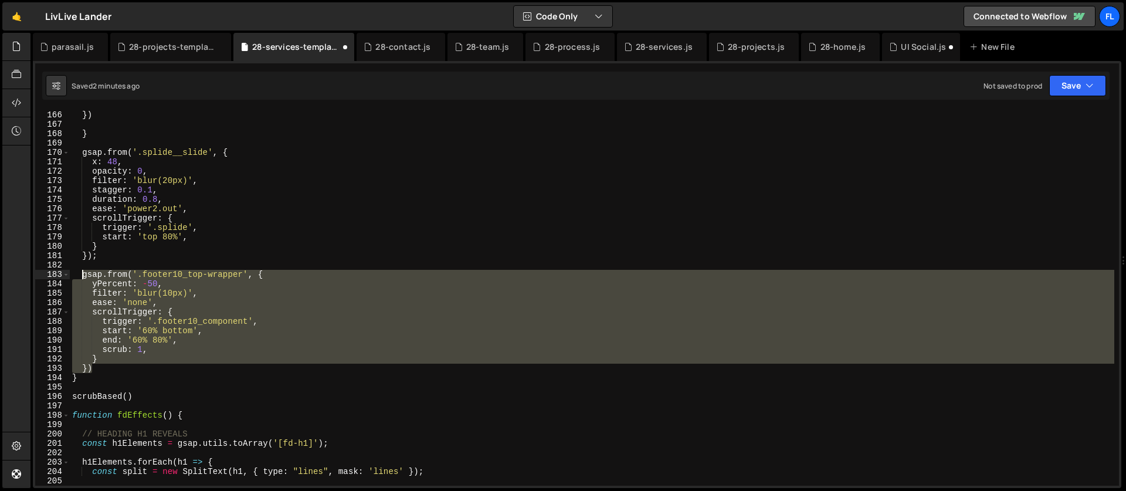 The image size is (1126, 491). Describe the element at coordinates (73, 47) in the screenshot. I see `div: parasail.js` at that location.